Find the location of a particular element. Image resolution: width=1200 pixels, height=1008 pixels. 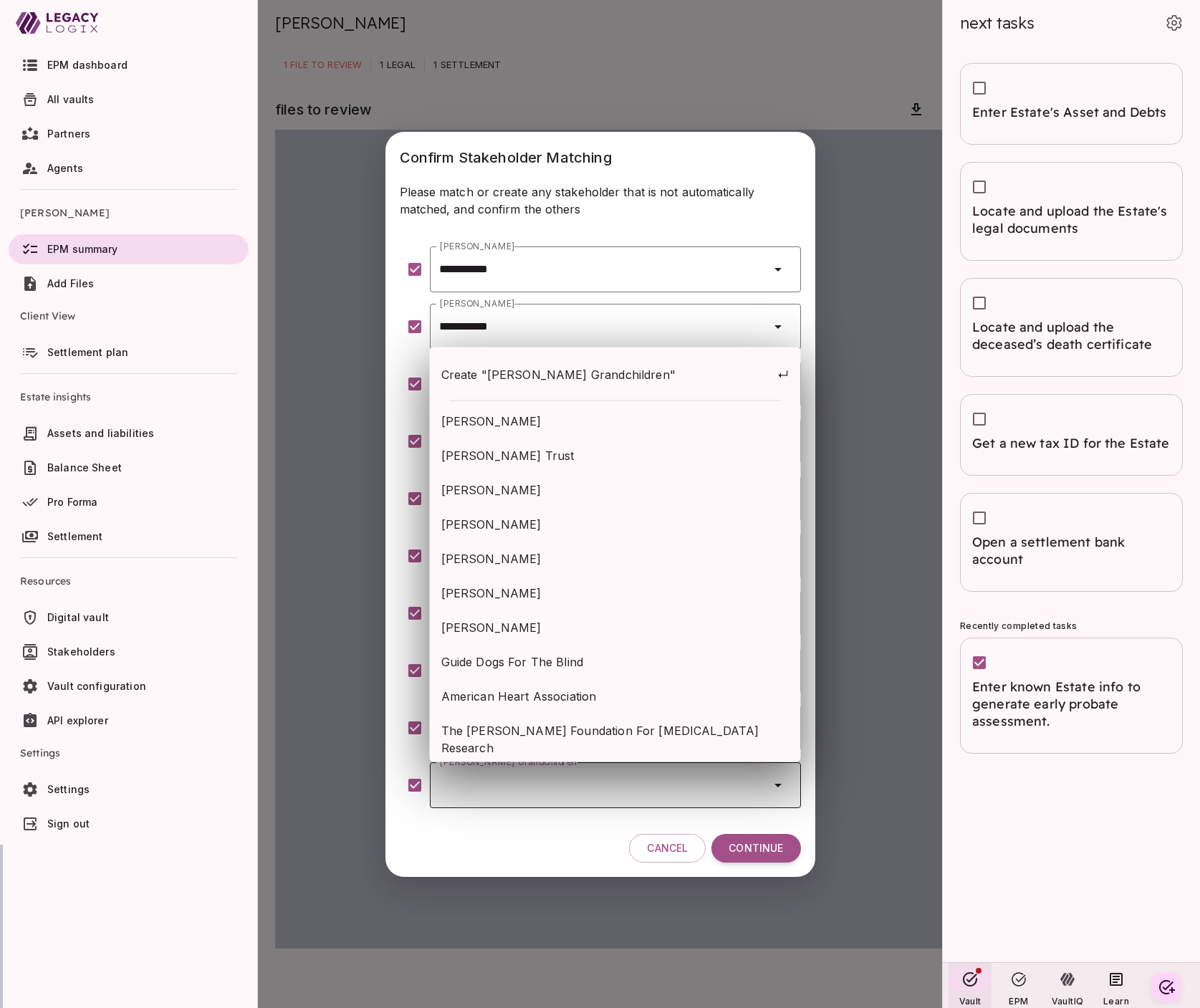

span: Stakeholders is located at coordinates (81, 652).